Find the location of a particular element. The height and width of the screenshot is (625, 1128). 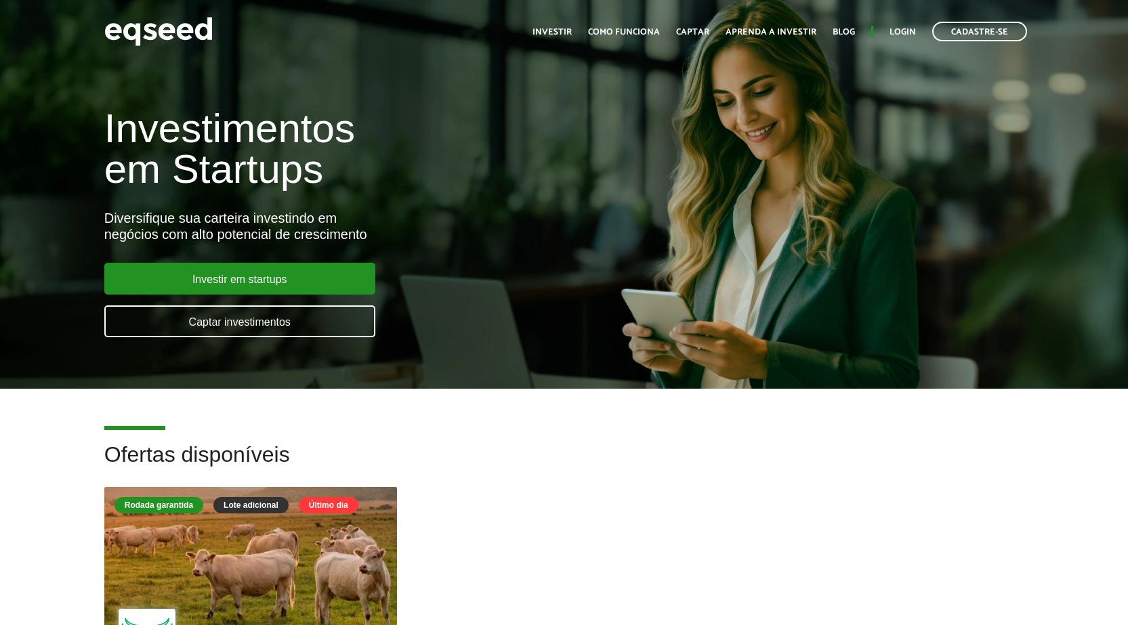

h1: Investimentos em Startups is located at coordinates (376, 149).